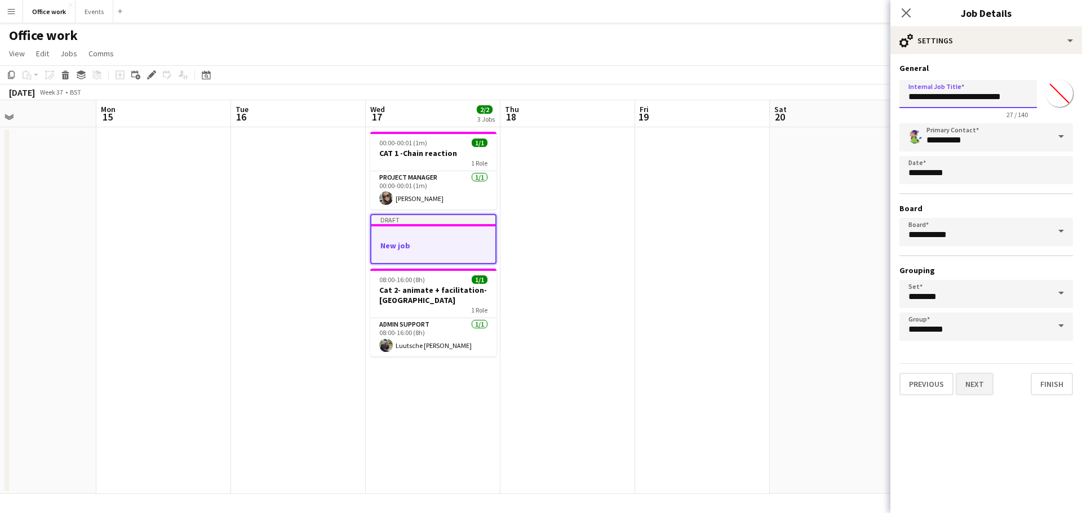  I want to click on a: Jobs, so click(69, 54).